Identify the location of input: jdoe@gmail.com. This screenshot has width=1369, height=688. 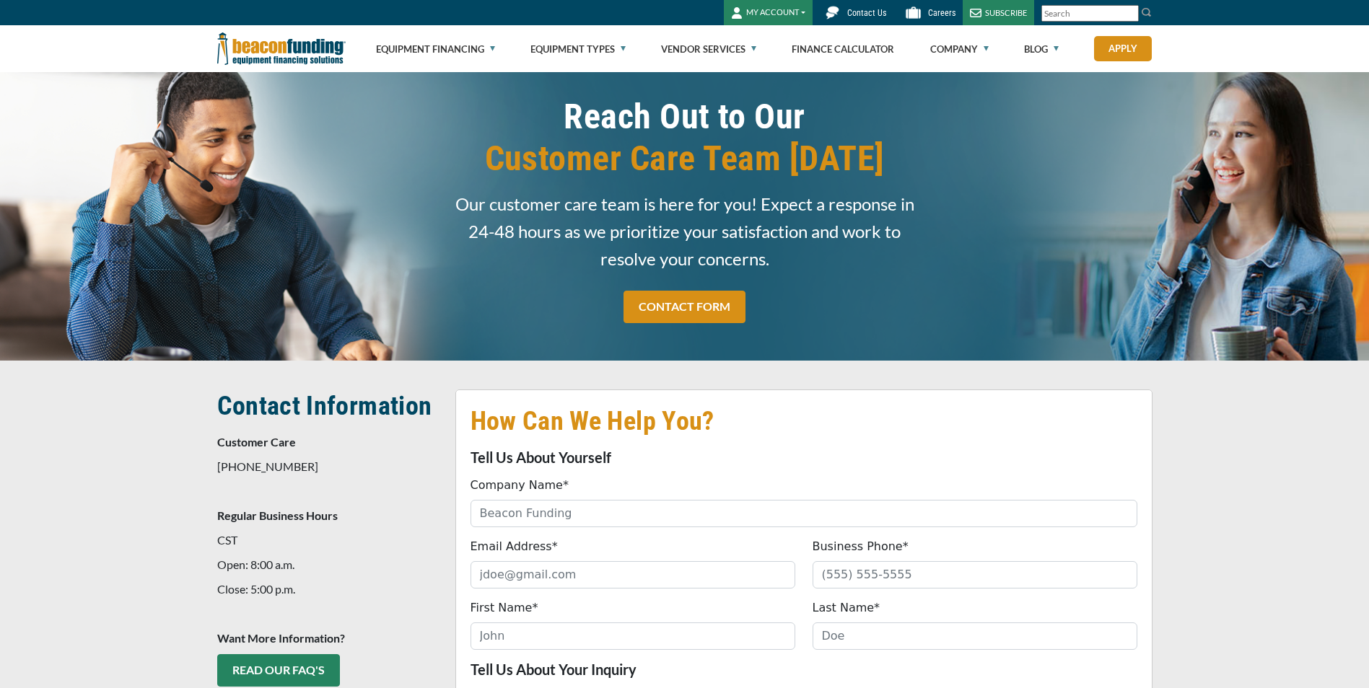
(633, 575).